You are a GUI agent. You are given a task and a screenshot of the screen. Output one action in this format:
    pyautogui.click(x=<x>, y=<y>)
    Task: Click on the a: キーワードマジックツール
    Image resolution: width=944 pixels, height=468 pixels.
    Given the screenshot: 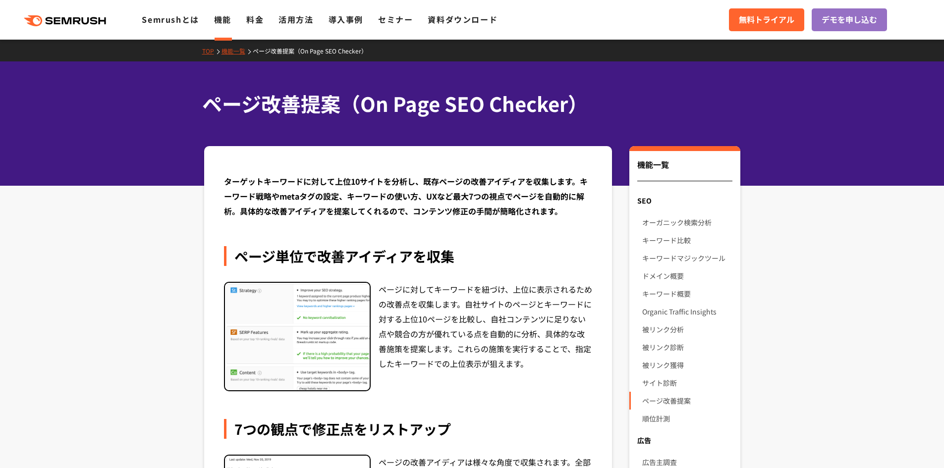 What is the action you would take?
    pyautogui.click(x=687, y=258)
    